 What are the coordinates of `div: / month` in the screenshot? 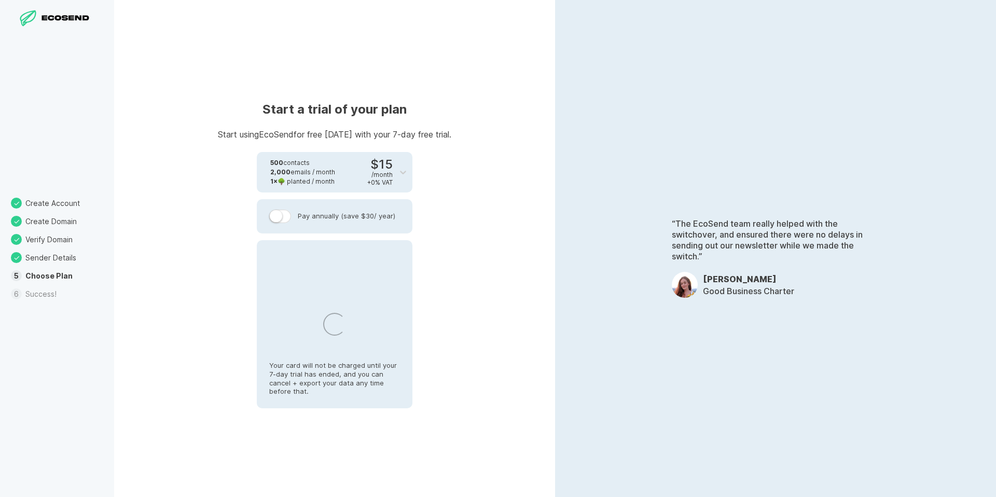 It's located at (382, 174).